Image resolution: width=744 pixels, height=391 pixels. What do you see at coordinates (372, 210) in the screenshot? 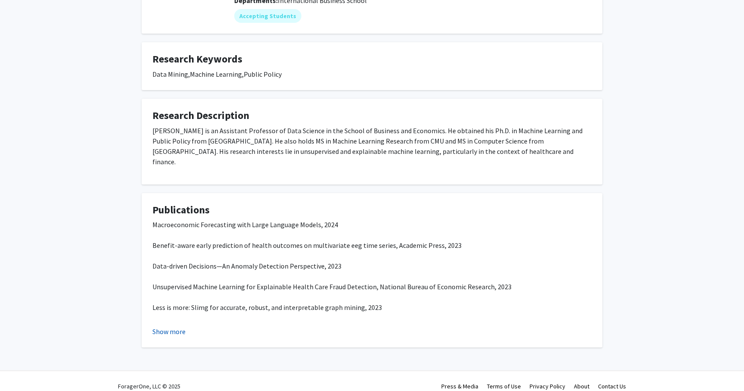
I see `h4: Publications` at bounding box center [372, 210].